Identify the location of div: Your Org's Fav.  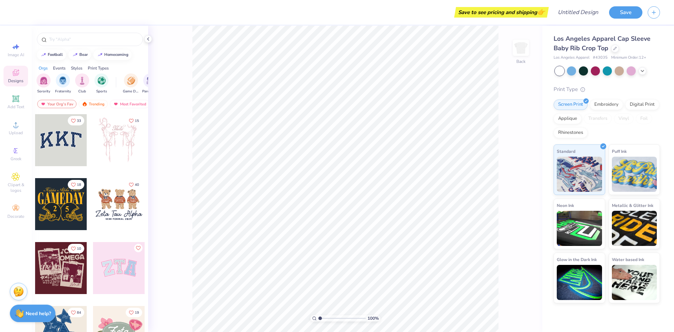
(57, 104).